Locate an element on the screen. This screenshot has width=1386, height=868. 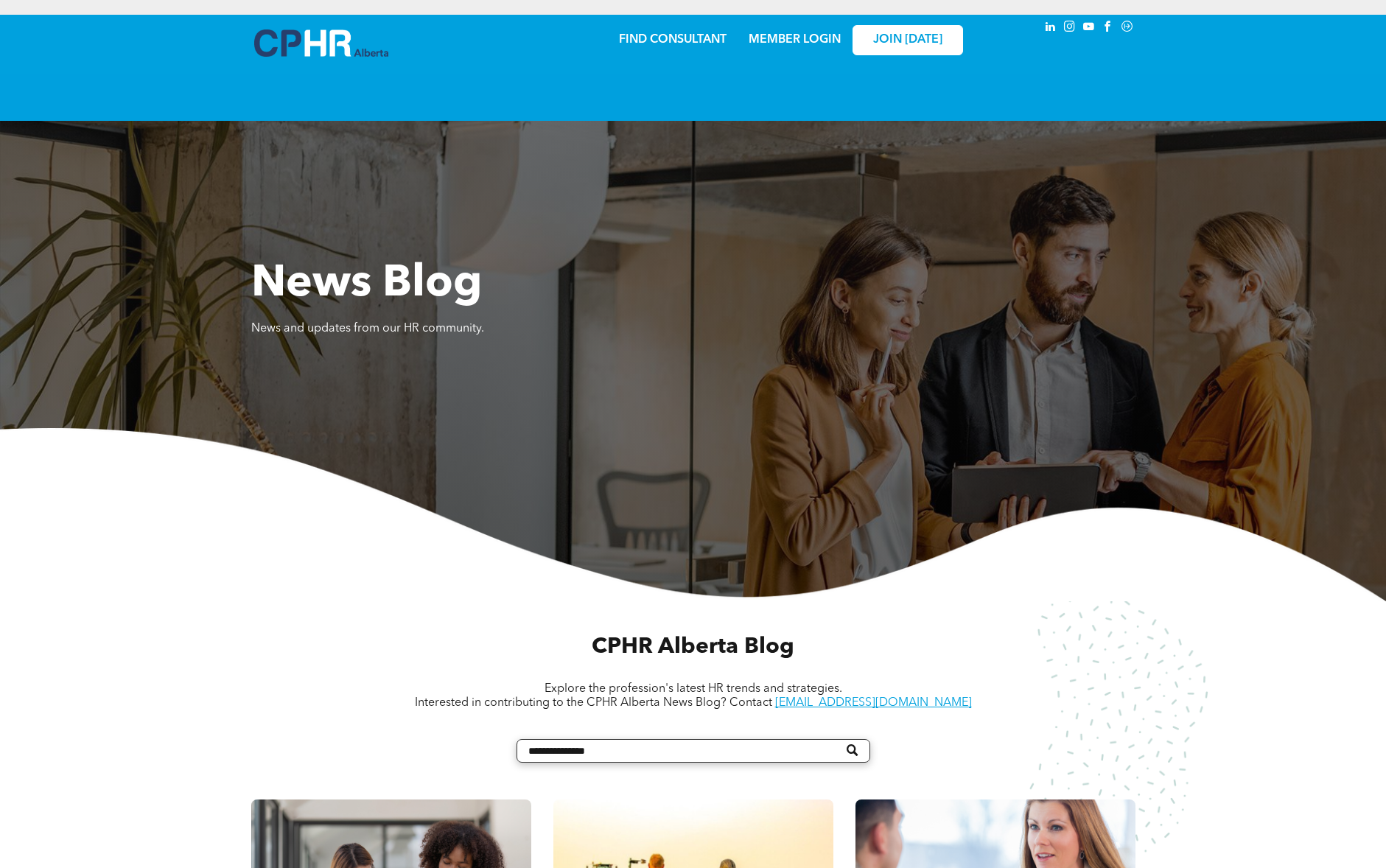
span: CPHR is located at coordinates (622, 647).